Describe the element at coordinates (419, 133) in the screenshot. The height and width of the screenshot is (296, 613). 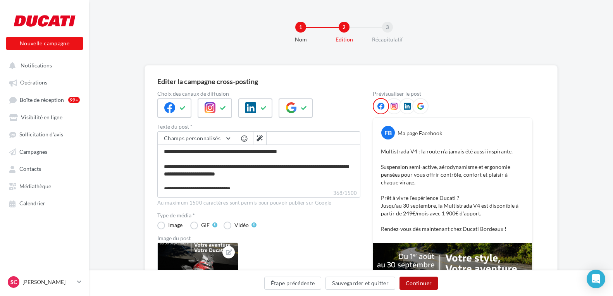
I see `div: Ma page Facebook` at that location.